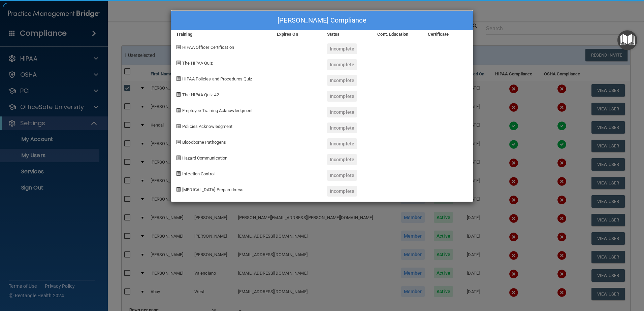  Describe the element at coordinates (204, 142) in the screenshot. I see `span: Bloodborne Pathogens` at that location.